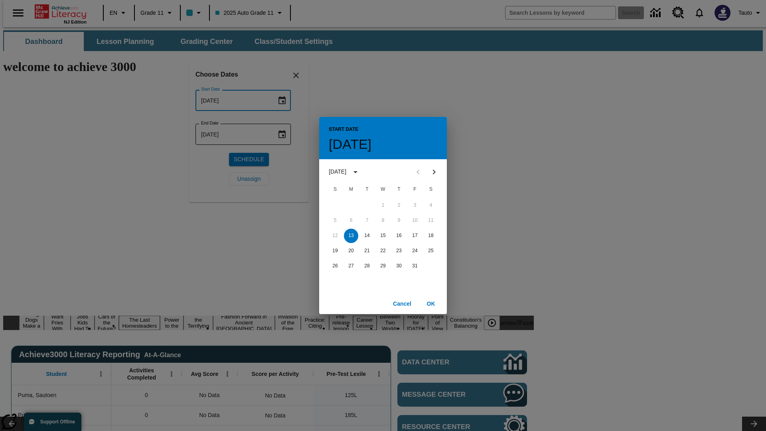 This screenshot has height=431, width=766. I want to click on button: 20, so click(351, 251).